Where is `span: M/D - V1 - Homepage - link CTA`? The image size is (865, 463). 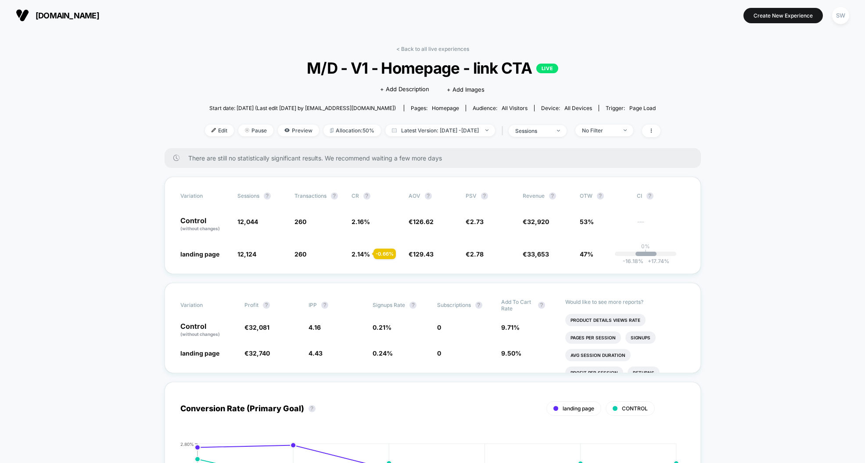
span: M/D - V1 - Homepage - link CTA is located at coordinates (432, 68).